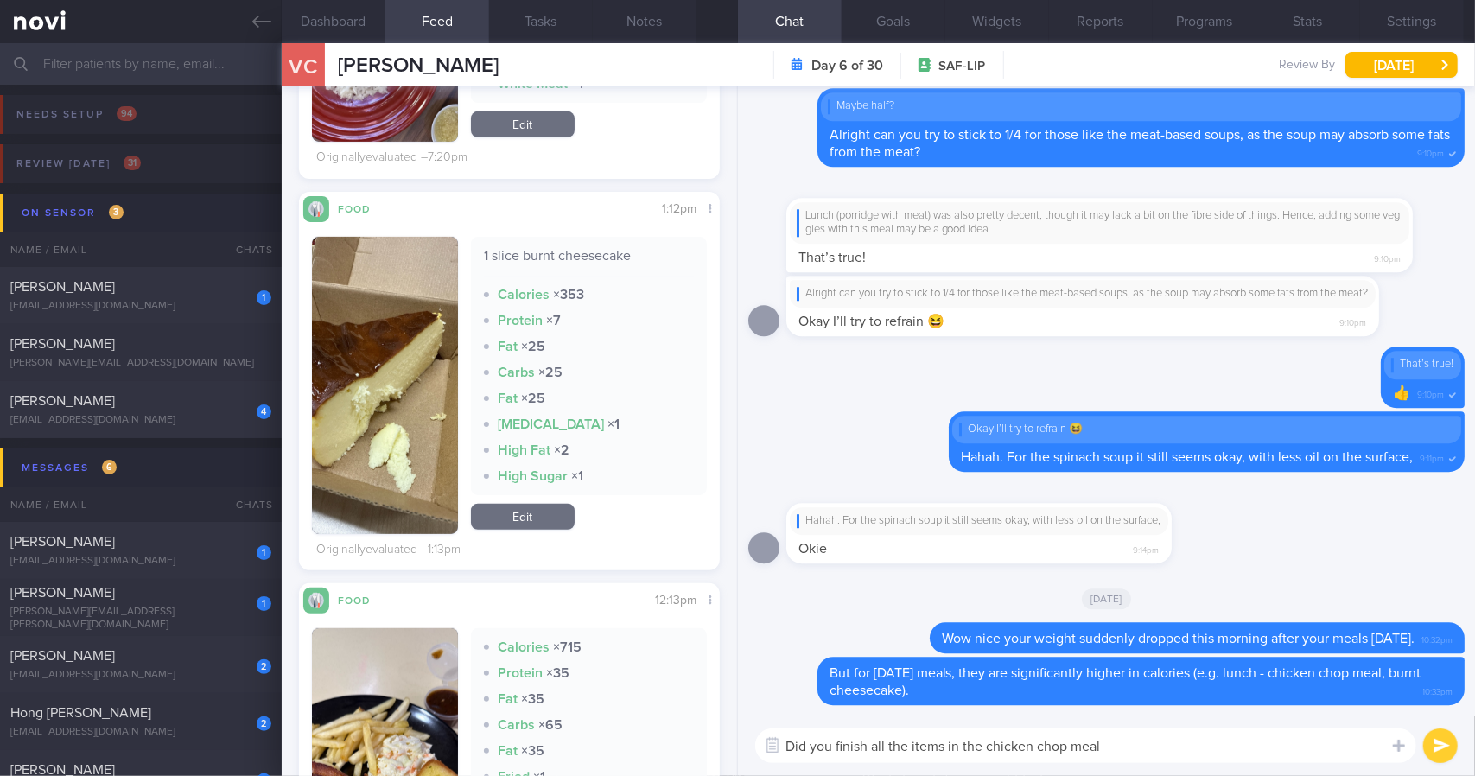 The image size is (1475, 776). I want to click on div: Maybe half?, so click(1141, 106).